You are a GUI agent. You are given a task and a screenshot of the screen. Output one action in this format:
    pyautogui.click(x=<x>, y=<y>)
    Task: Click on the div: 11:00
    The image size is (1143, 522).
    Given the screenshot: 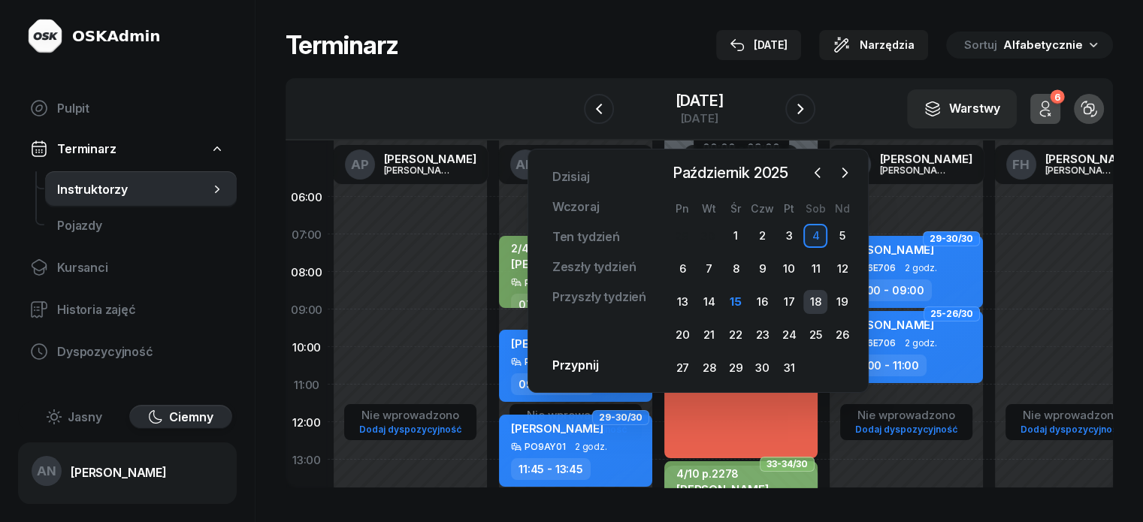 What is the action you would take?
    pyautogui.click(x=307, y=385)
    